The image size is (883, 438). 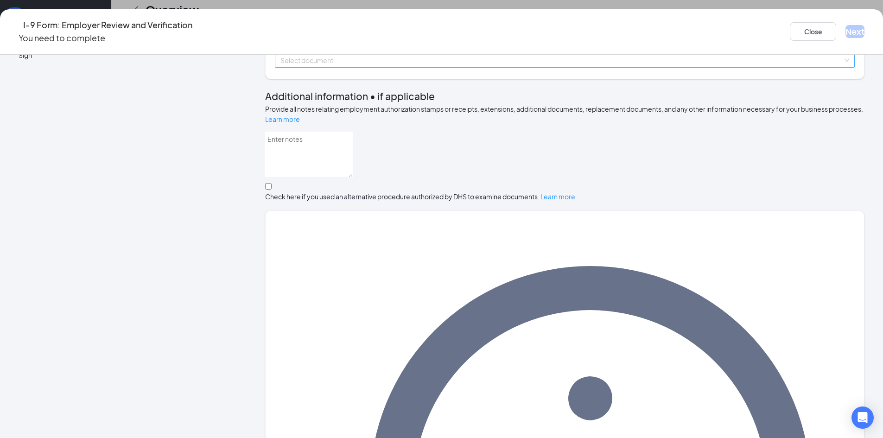 I want to click on span: Provide all notes relating employment authorization stamps or receipts, extensions, additional do..., so click(x=564, y=114).